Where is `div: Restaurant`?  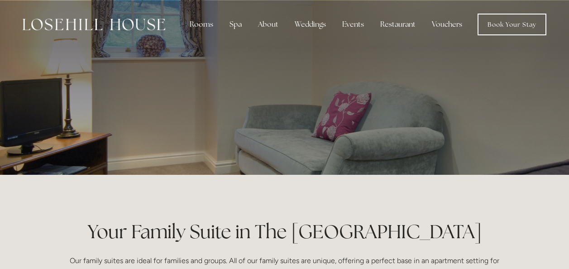 div: Restaurant is located at coordinates (398, 24).